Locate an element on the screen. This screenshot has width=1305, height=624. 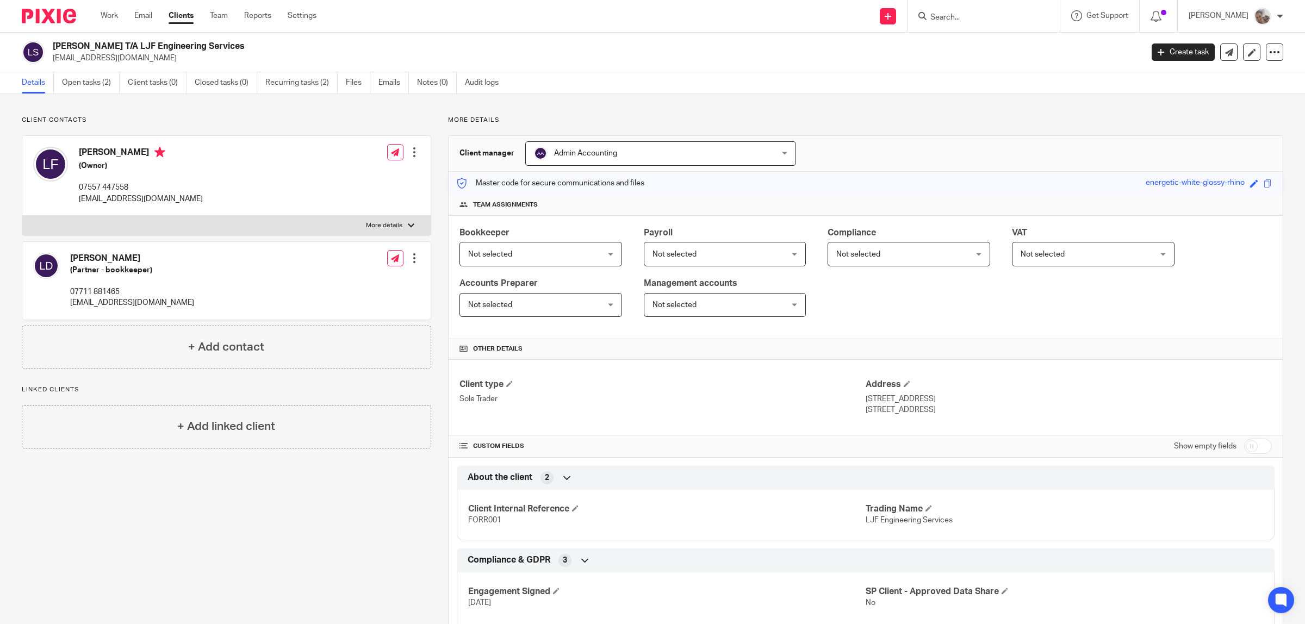
span: Bookkeeper is located at coordinates (484, 233).